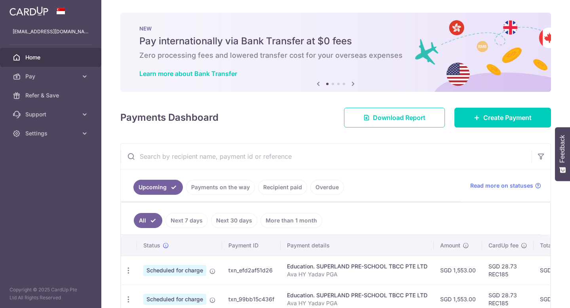 The image size is (570, 308). What do you see at coordinates (357, 245) in the screenshot?
I see `th: Payment details` at bounding box center [357, 245].